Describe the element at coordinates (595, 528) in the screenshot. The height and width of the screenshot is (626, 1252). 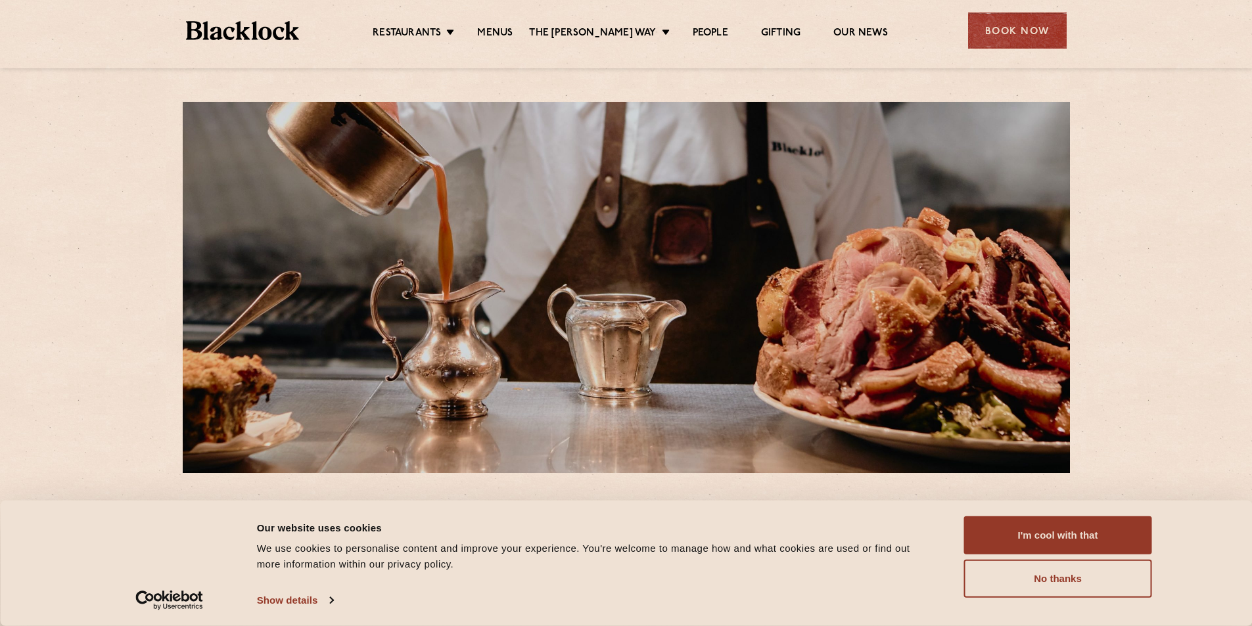
I see `div: Our website uses cookies` at that location.